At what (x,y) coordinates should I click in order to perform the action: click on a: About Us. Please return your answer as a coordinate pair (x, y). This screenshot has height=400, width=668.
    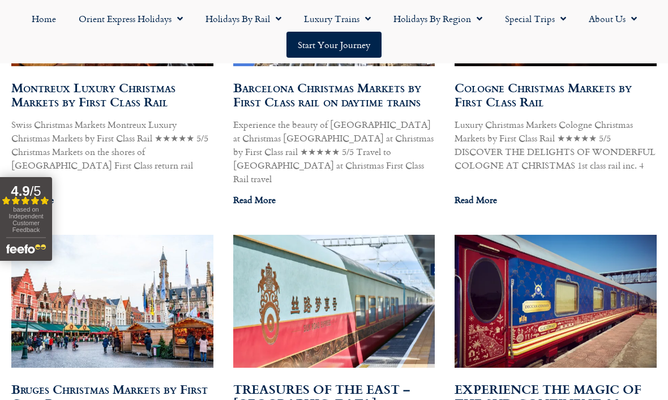
    Looking at the image, I should click on (613, 19).